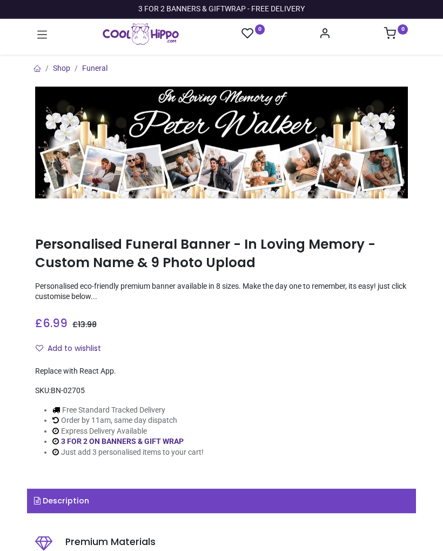  I want to click on a: Shop, so click(62, 68).